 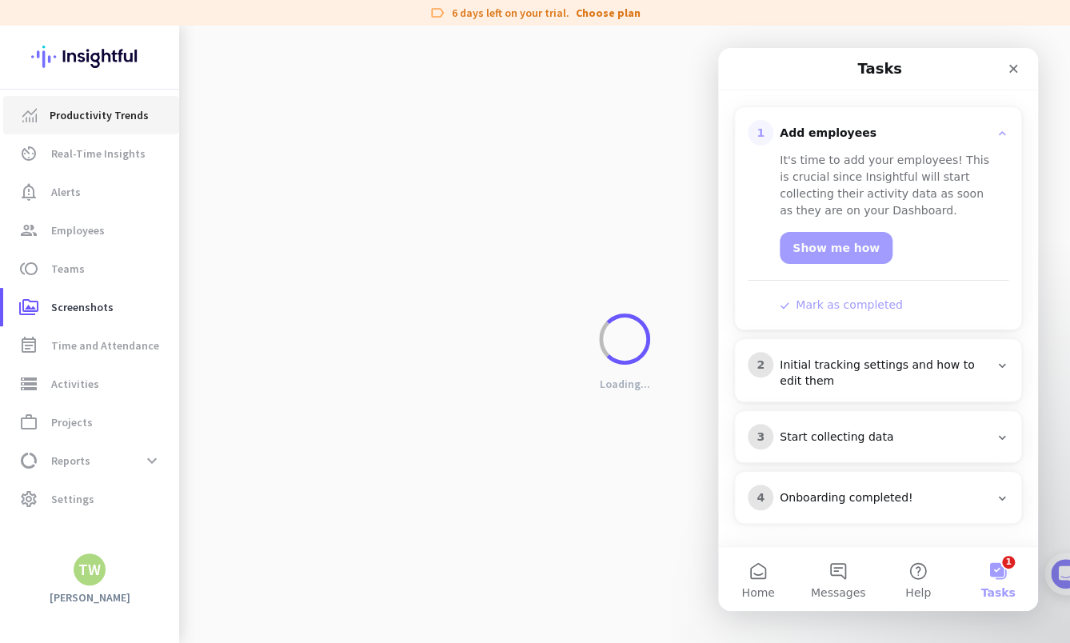 What do you see at coordinates (78, 230) in the screenshot?
I see `span: Employees` at bounding box center [78, 230].